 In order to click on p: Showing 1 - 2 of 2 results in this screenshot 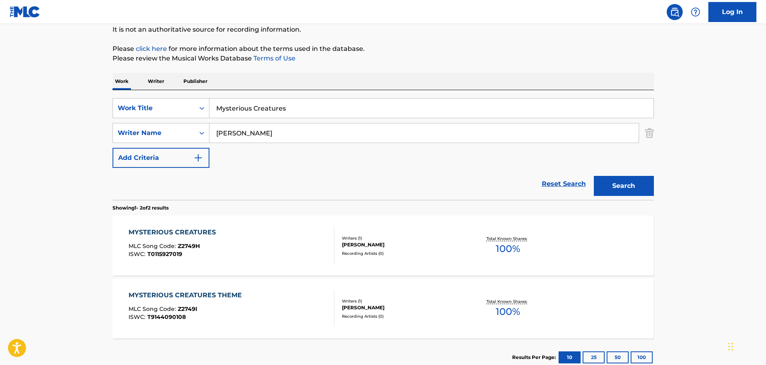, I will do `click(141, 208)`.